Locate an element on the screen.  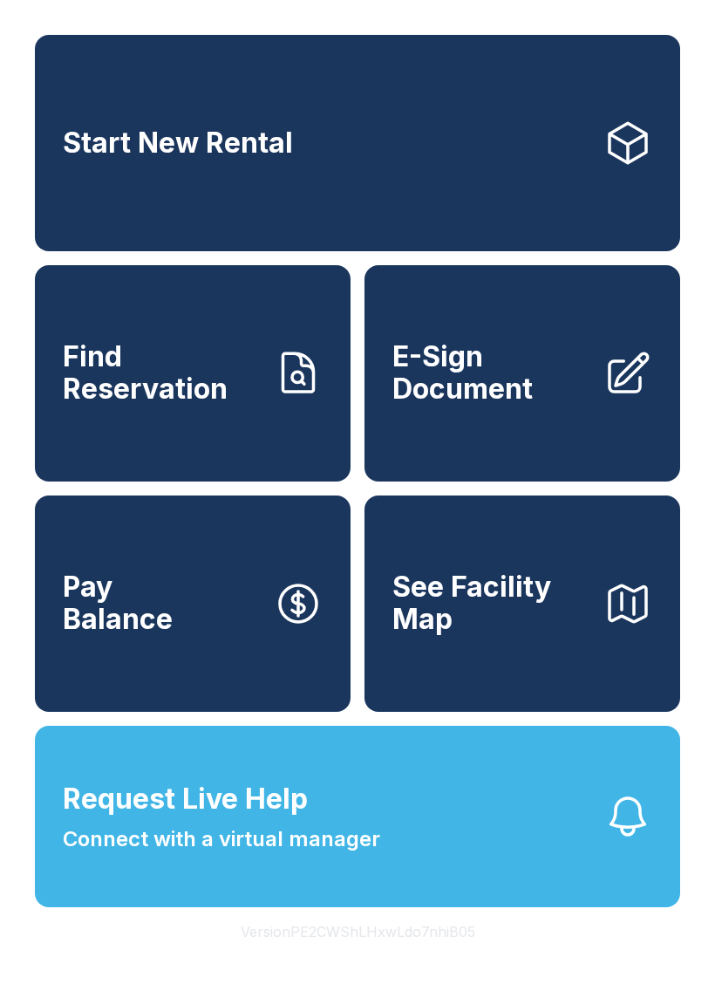
button: VersionPE2CWShLHxwLdo7nhiB05 is located at coordinates (358, 931).